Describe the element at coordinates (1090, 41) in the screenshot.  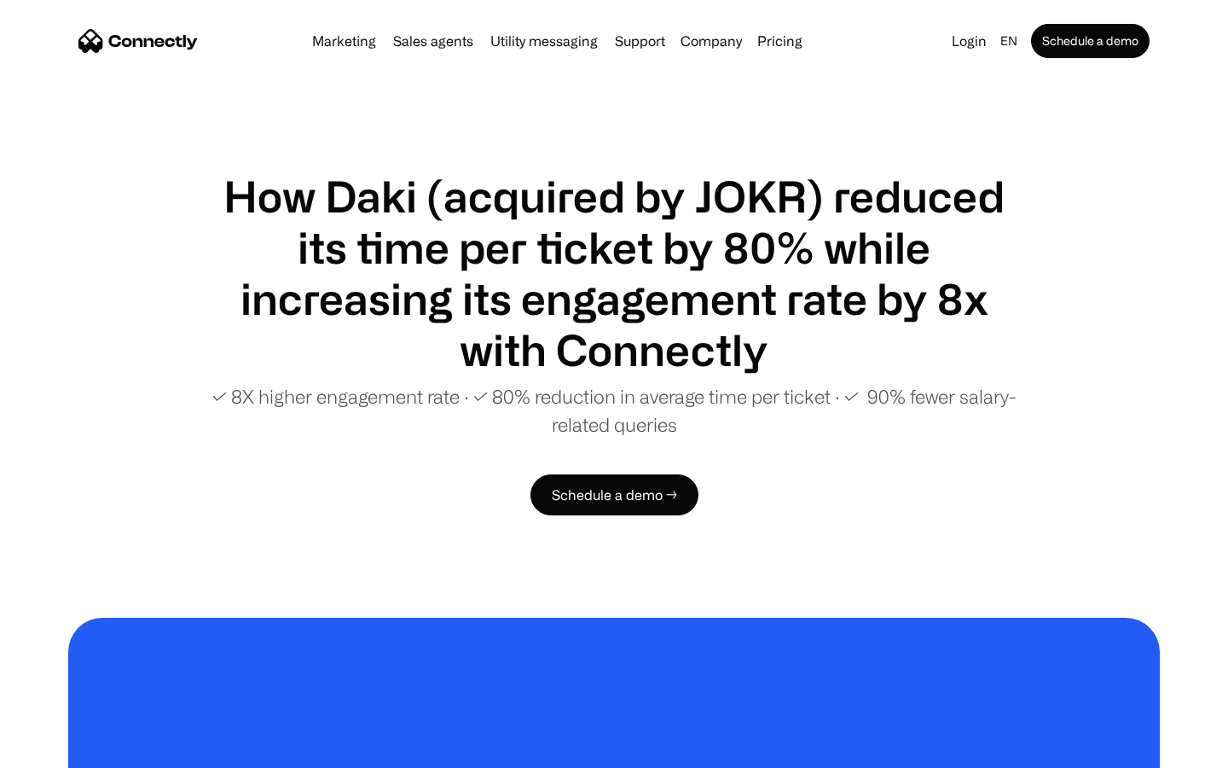
I see `a: Schedule a demo` at that location.